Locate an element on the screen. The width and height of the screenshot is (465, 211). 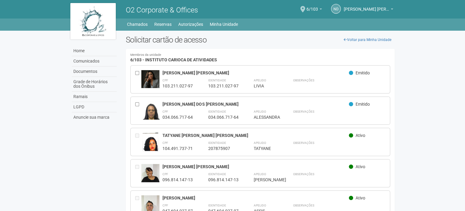
span: 6/103 is located at coordinates (312, 6).